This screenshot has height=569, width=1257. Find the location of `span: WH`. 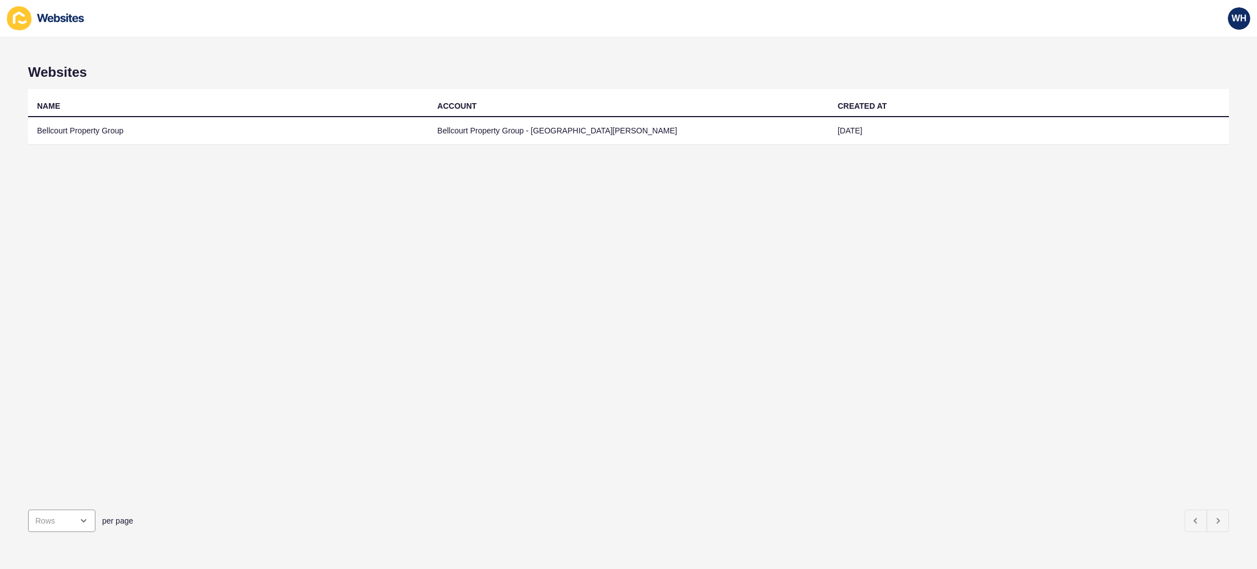

span: WH is located at coordinates (1239, 19).